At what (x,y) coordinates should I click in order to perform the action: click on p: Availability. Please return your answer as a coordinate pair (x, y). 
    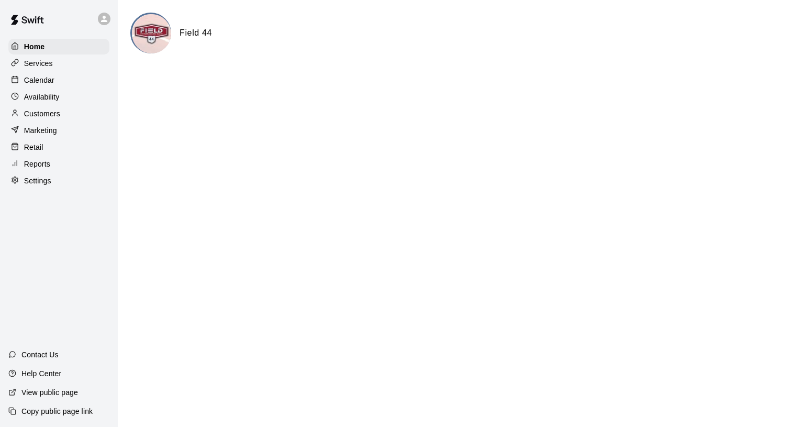
    Looking at the image, I should click on (42, 97).